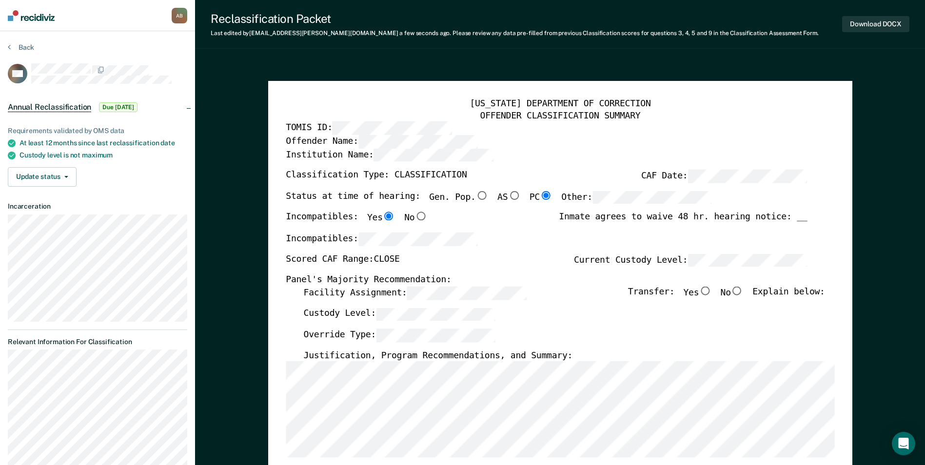 This screenshot has width=925, height=465. What do you see at coordinates (414, 293) in the screenshot?
I see `label: Facility Assignment:` at bounding box center [414, 293].